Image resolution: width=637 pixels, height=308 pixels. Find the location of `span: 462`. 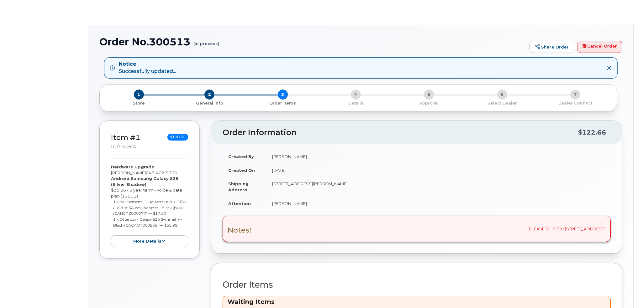

span: 462 is located at coordinates (159, 173).